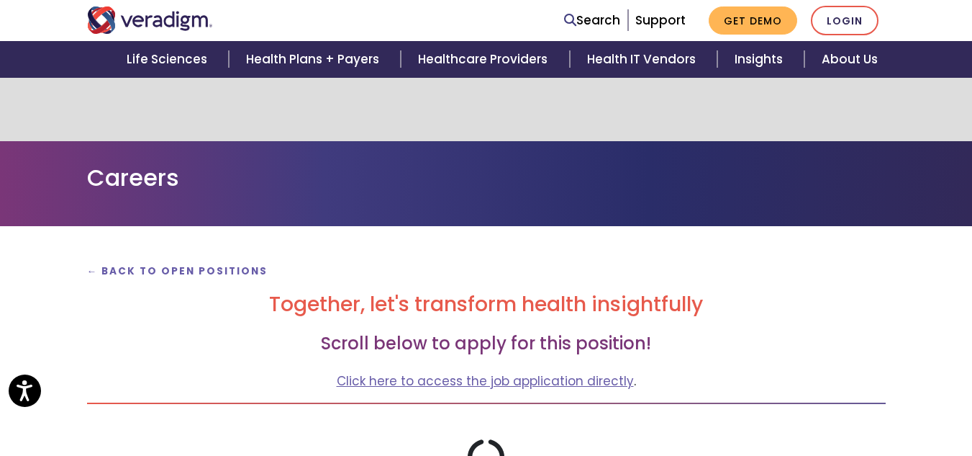  What do you see at coordinates (850, 59) in the screenshot?
I see `a: About Us` at bounding box center [850, 59].